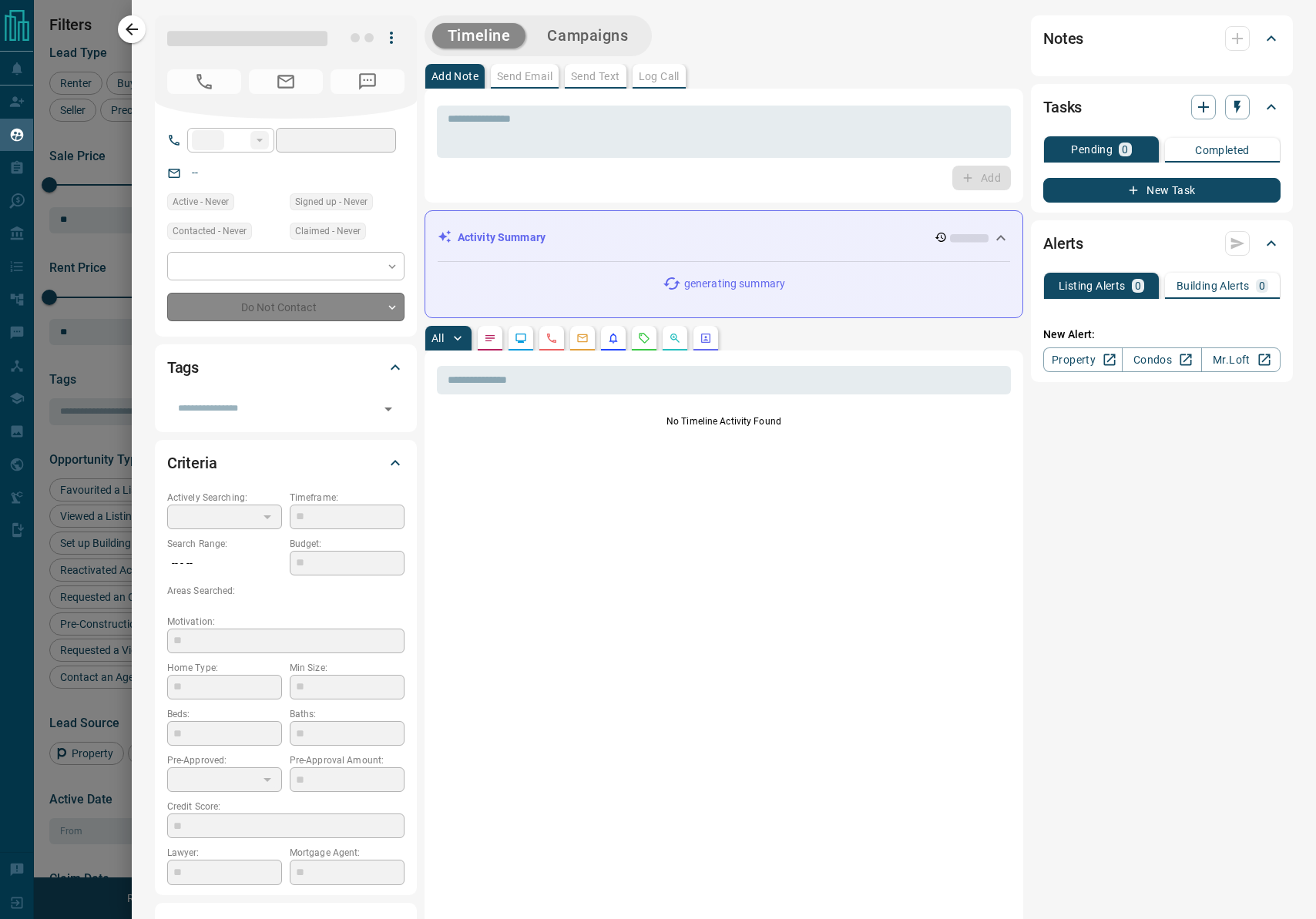 The height and width of the screenshot is (919, 1316). I want to click on h2: Notes, so click(1064, 39).